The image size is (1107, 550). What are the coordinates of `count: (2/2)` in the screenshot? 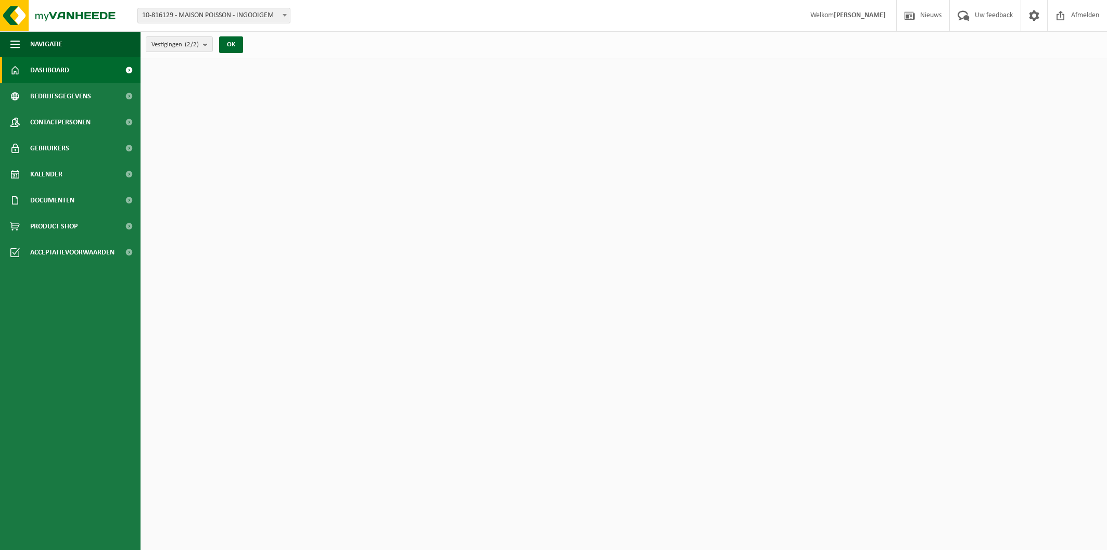 It's located at (191, 44).